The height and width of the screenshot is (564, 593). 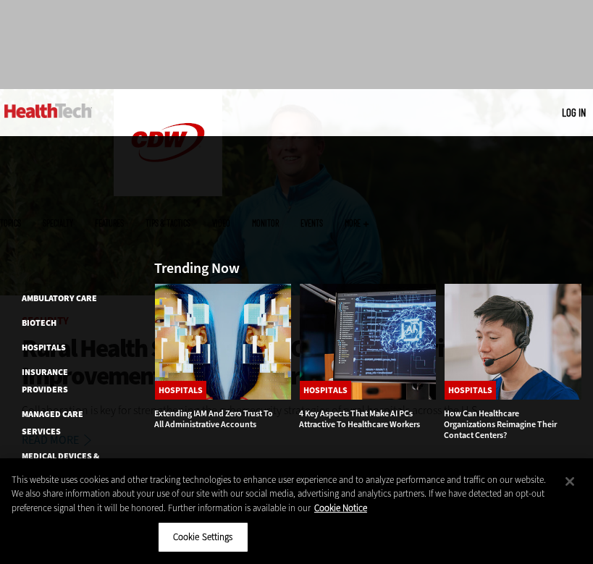 What do you see at coordinates (39, 323) in the screenshot?
I see `a: Biotech` at bounding box center [39, 323].